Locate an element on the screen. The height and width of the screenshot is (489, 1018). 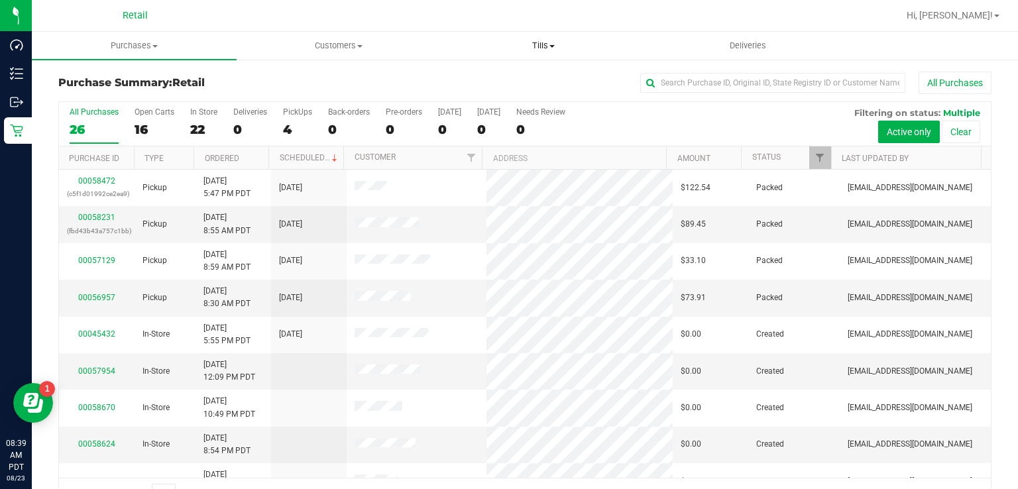
div: Open Carts is located at coordinates (154, 112).